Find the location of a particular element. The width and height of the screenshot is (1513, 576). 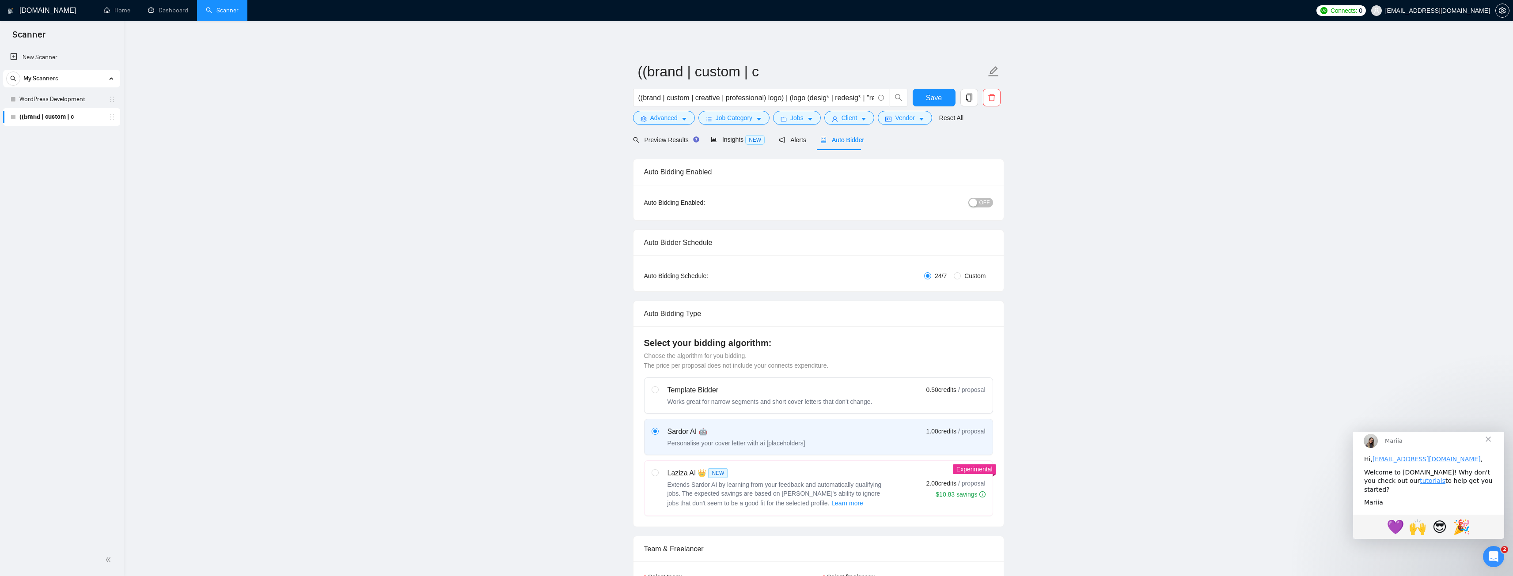

span: Save is located at coordinates (934, 98).